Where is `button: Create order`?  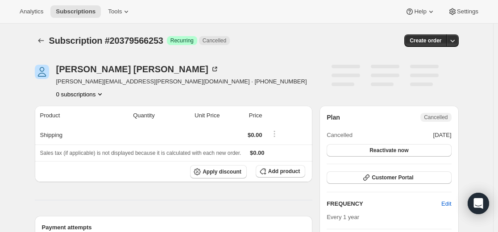
button: Create order is located at coordinates (425, 41).